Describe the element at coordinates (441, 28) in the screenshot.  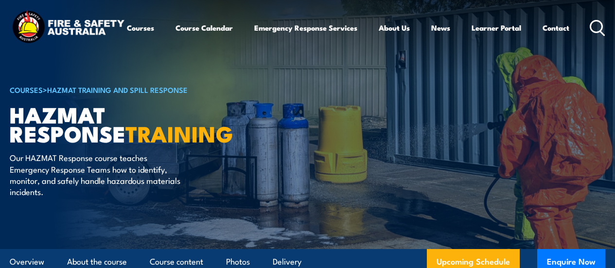
I see `a: News` at that location.